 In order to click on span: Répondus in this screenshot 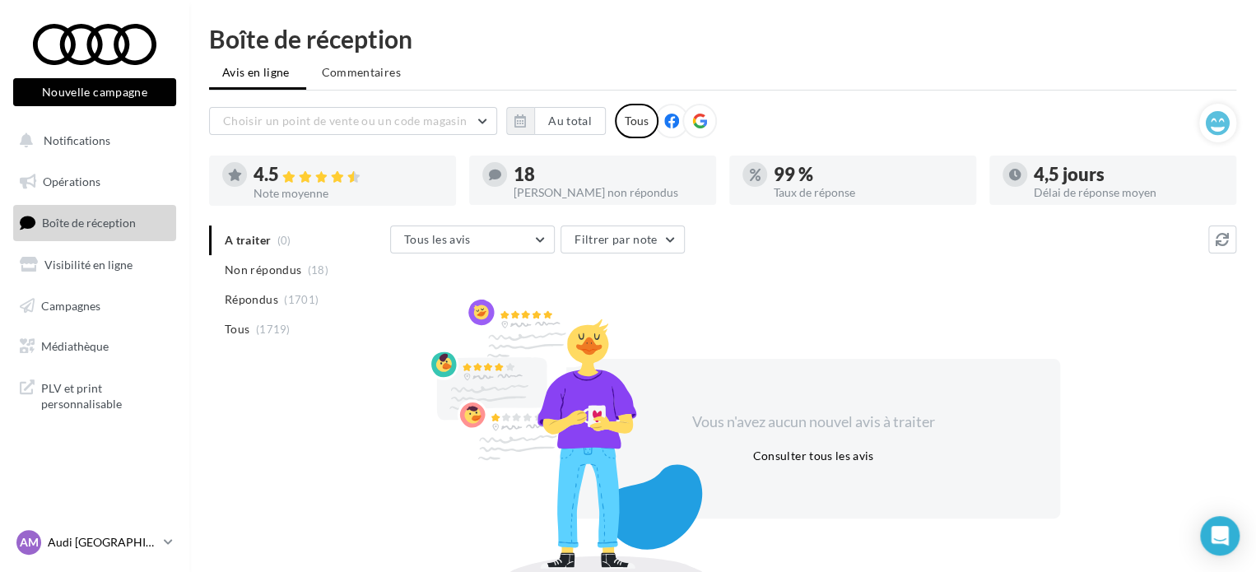, I will do `click(251, 300)`.